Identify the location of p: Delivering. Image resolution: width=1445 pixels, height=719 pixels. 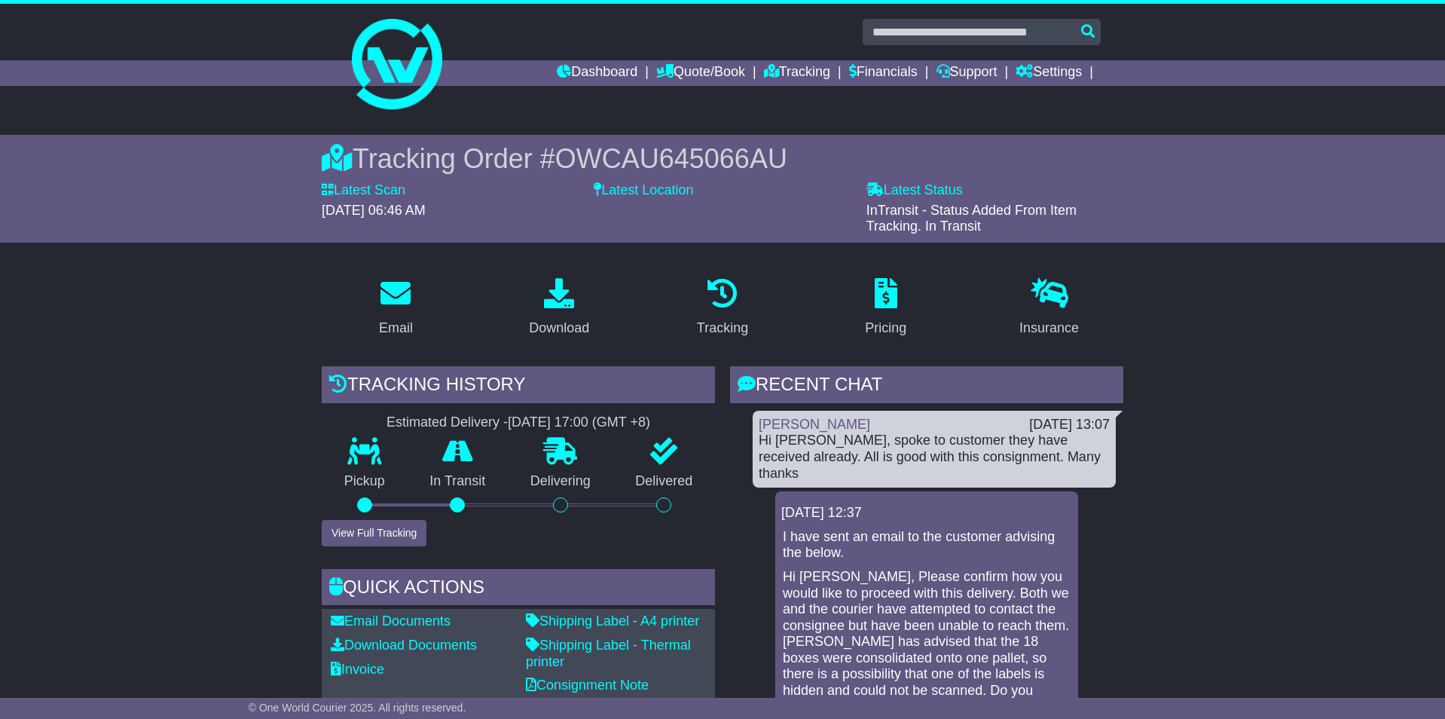
(561, 481).